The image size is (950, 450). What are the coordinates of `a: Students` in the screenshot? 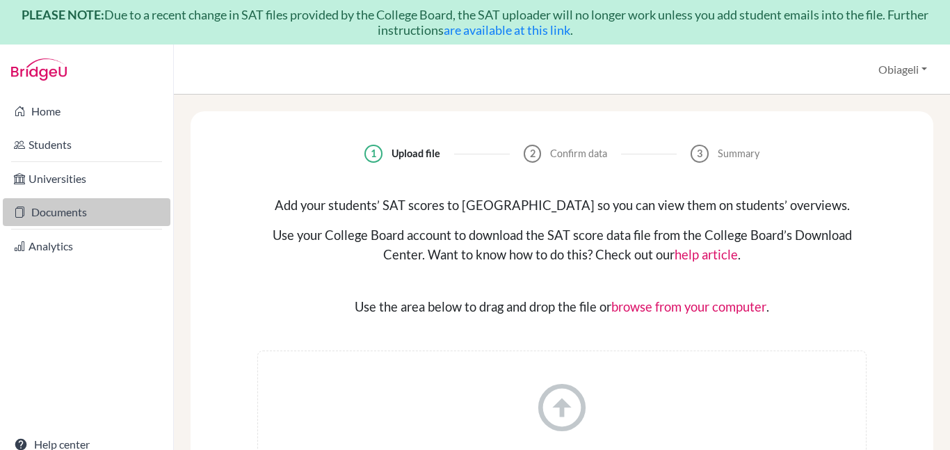 It's located at (86, 145).